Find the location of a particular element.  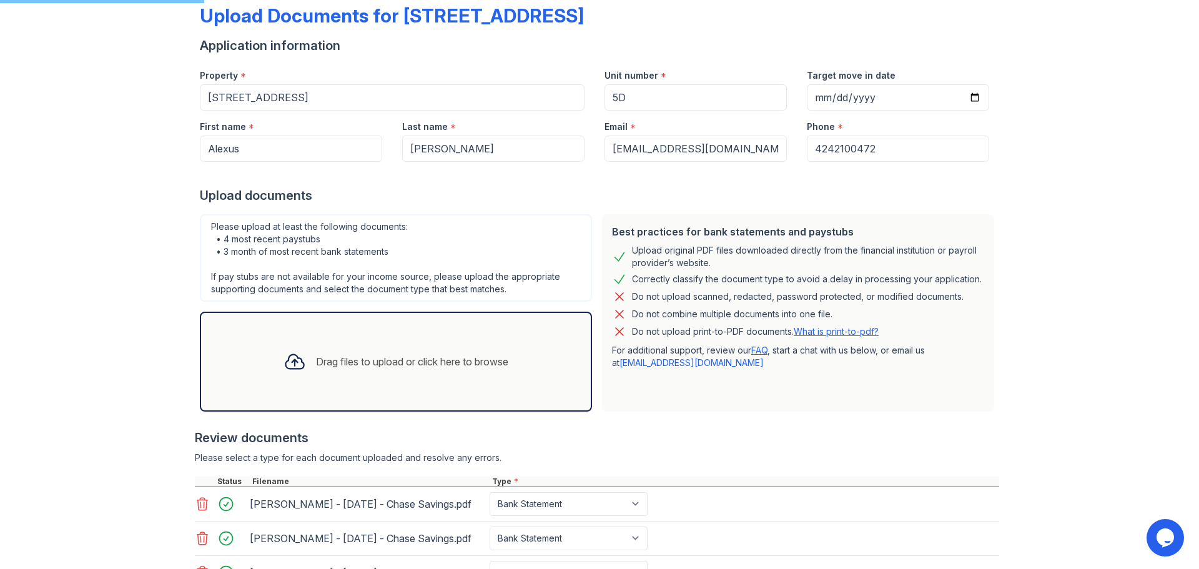

label: First name is located at coordinates (223, 127).